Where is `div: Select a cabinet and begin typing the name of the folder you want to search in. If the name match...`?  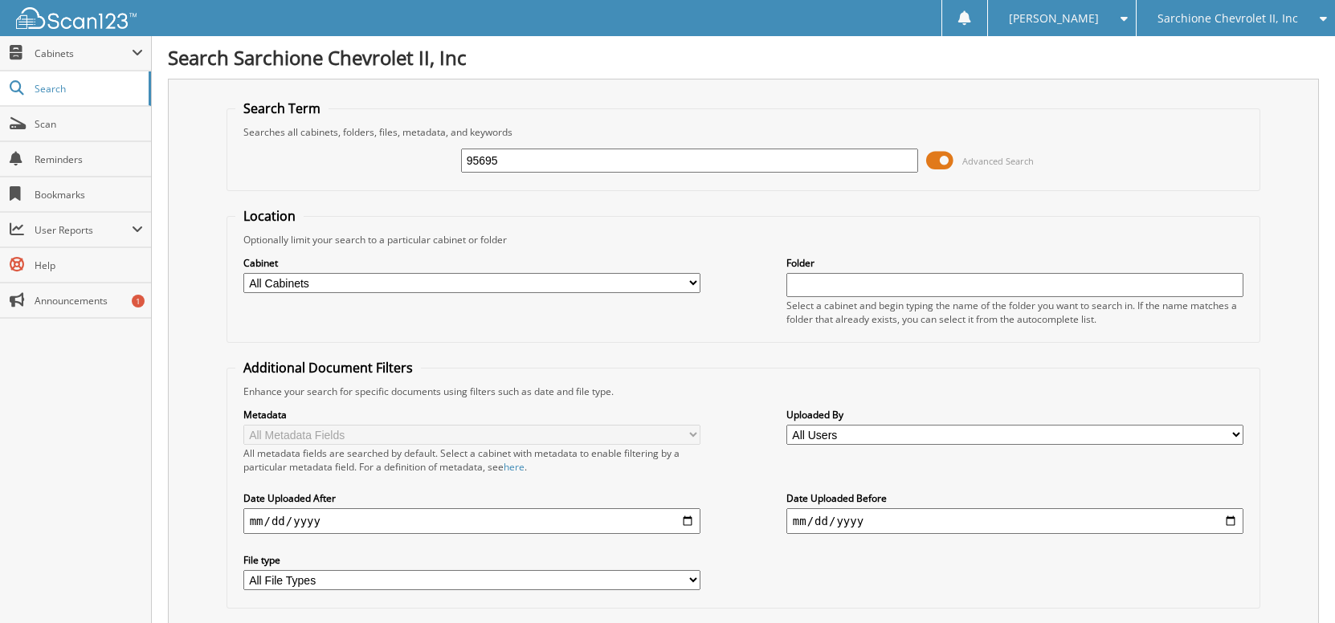
div: Select a cabinet and begin typing the name of the folder you want to search in. If the name match... is located at coordinates (1015, 313).